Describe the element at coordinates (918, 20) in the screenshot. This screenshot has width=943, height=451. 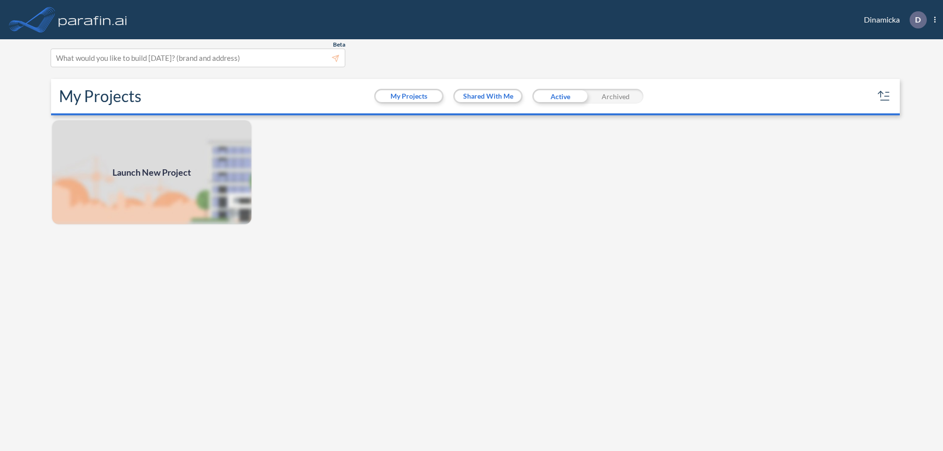
I see `p: D` at that location.